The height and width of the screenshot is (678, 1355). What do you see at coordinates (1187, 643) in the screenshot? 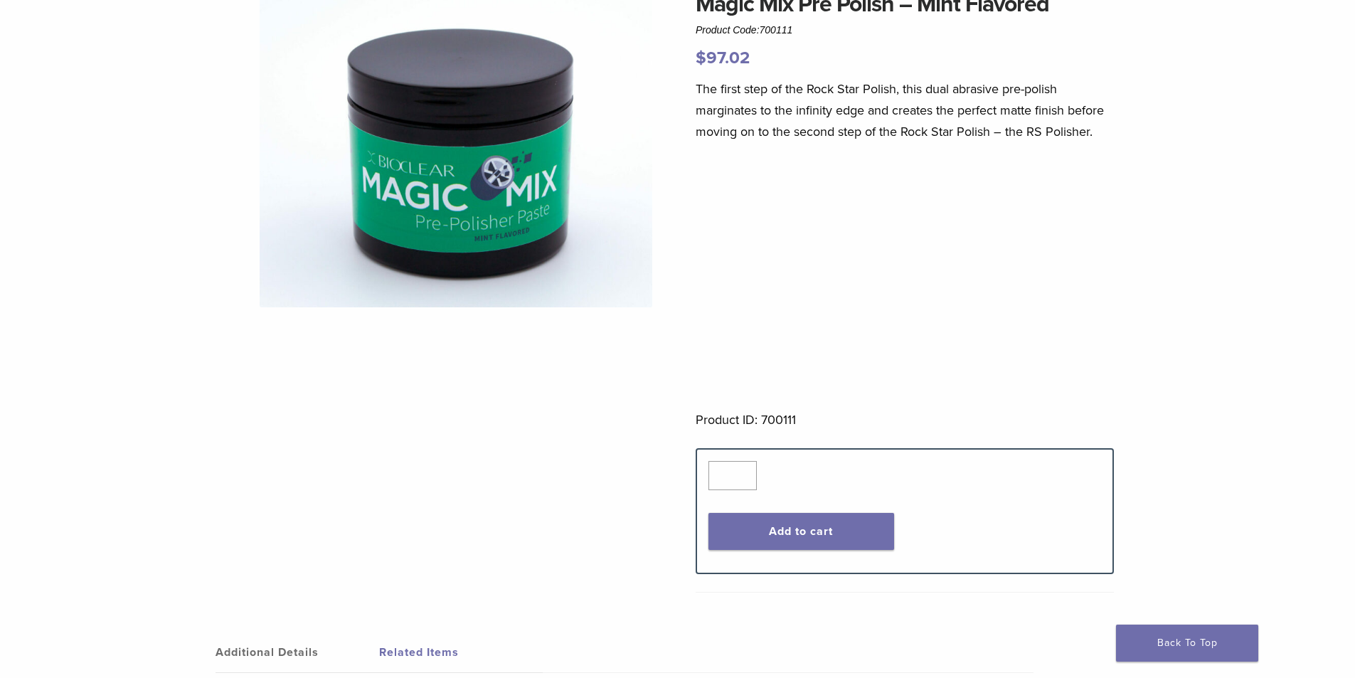
I see `a: Back To Top` at bounding box center [1187, 643].